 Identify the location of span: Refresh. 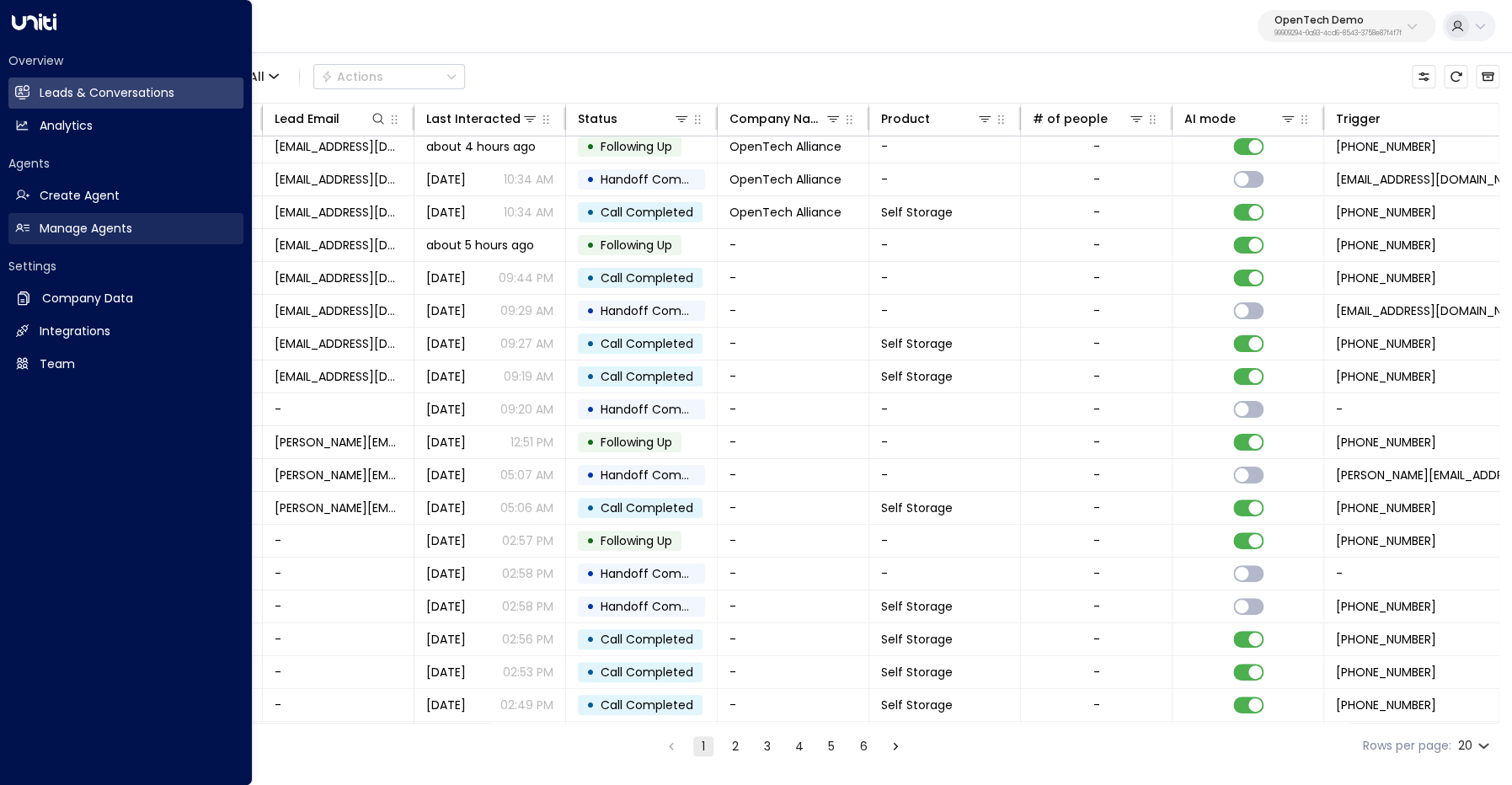
(1455, 76).